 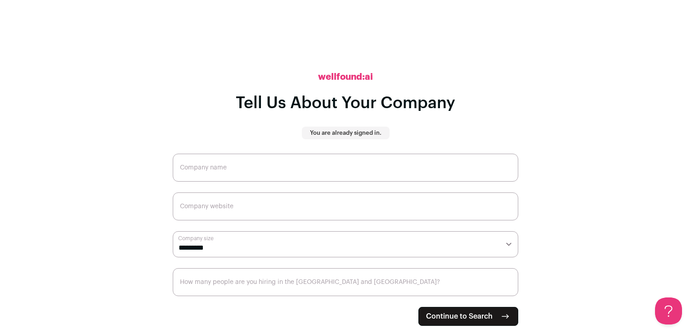 I want to click on input: Company website, so click(x=346, y=206).